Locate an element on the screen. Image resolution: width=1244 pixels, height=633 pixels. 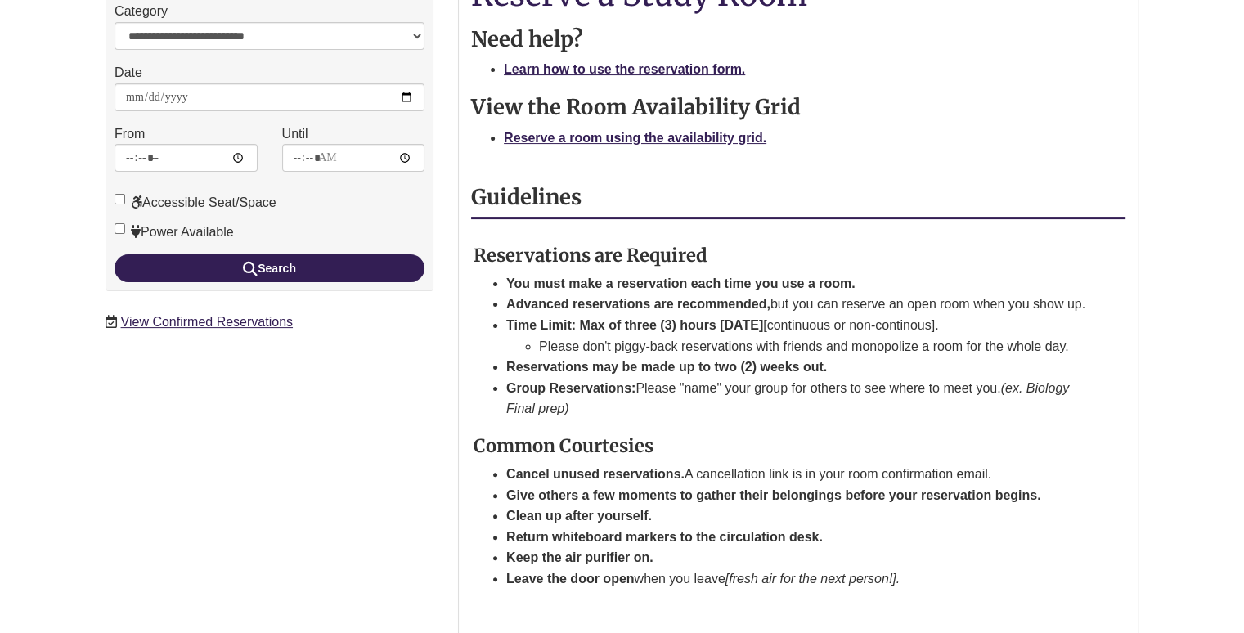
input: Accessible Seat/Space is located at coordinates (119, 199).